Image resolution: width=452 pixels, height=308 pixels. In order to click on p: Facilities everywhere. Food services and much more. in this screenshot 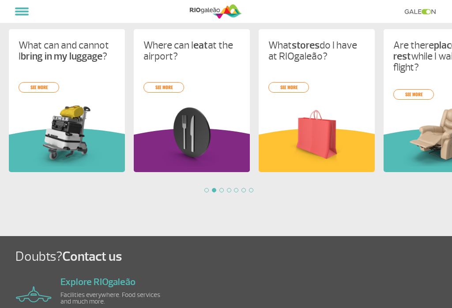, I will do `click(111, 298)`.